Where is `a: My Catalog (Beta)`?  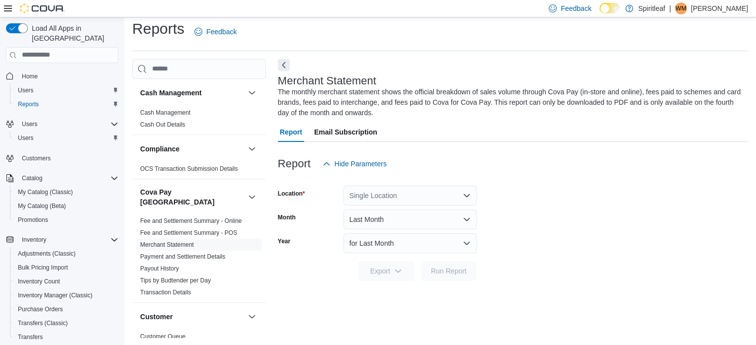 a: My Catalog (Beta) is located at coordinates (42, 206).